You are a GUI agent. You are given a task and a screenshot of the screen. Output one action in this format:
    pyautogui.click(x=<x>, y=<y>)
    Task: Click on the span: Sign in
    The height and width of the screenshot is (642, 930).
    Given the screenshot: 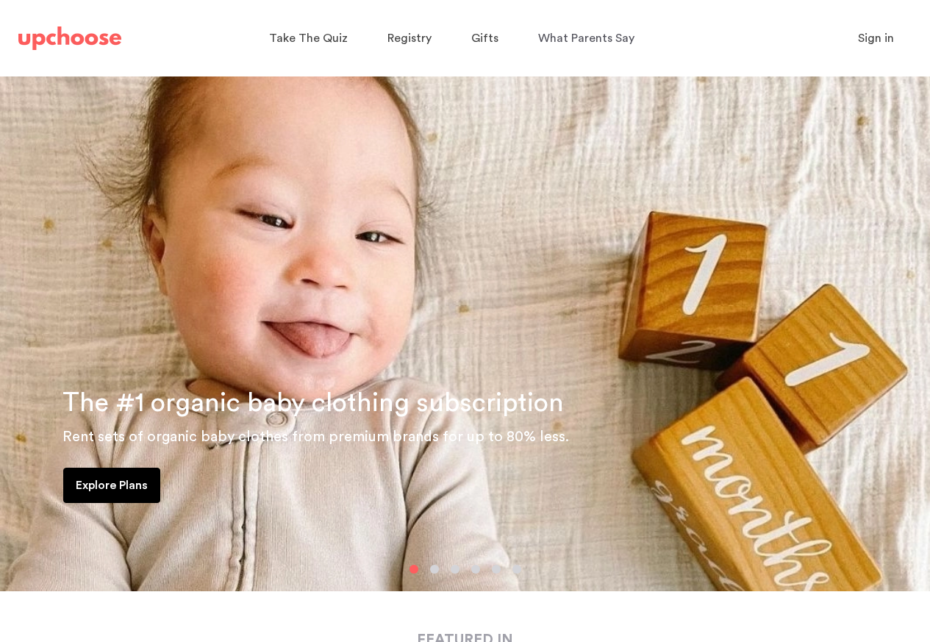 What is the action you would take?
    pyautogui.click(x=876, y=38)
    